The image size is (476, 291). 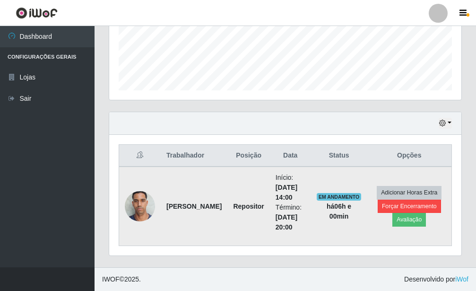 What do you see at coordinates (194, 156) in the screenshot?
I see `th: Trabalhador` at bounding box center [194, 156].